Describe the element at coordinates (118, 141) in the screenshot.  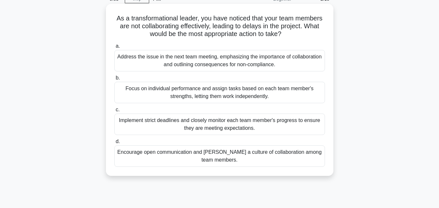
I see `span: d.` at that location.